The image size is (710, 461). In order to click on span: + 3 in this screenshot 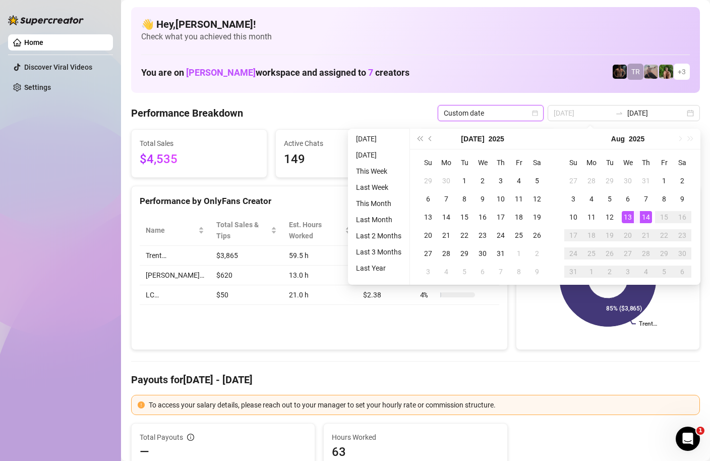, I will do `click(682, 72)`.